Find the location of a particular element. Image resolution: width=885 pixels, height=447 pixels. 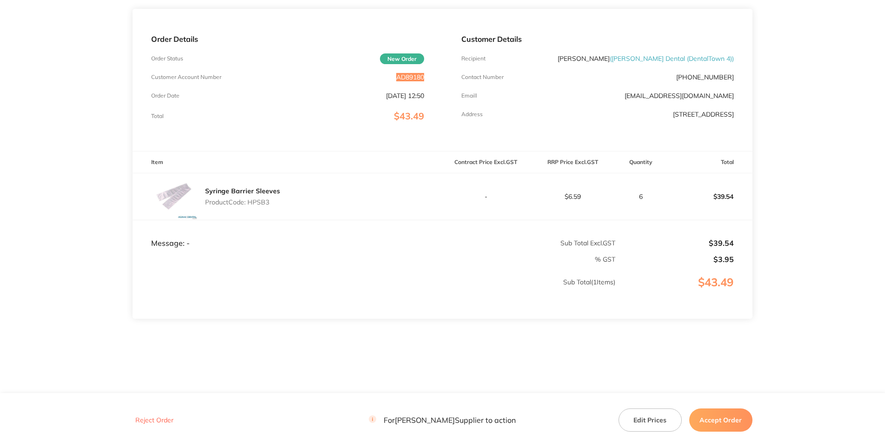

p: $43.49 is located at coordinates (683, 292).